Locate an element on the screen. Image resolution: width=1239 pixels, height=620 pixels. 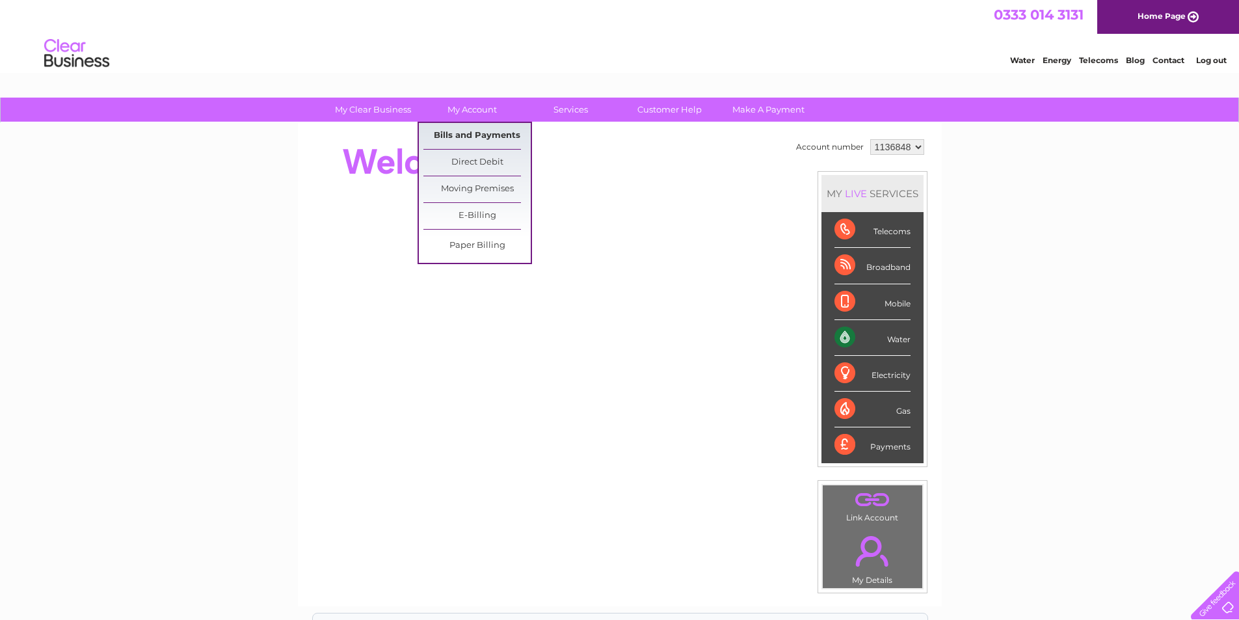
div: Water is located at coordinates (872, 338).